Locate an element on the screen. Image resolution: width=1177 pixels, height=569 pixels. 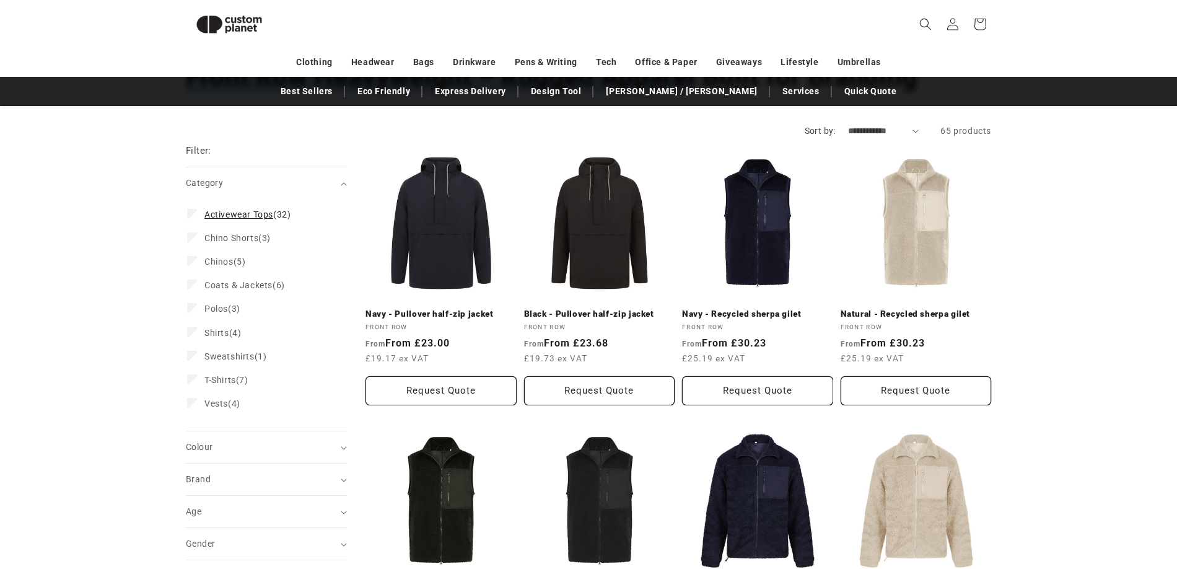
span: Brand is located at coordinates (198, 479).